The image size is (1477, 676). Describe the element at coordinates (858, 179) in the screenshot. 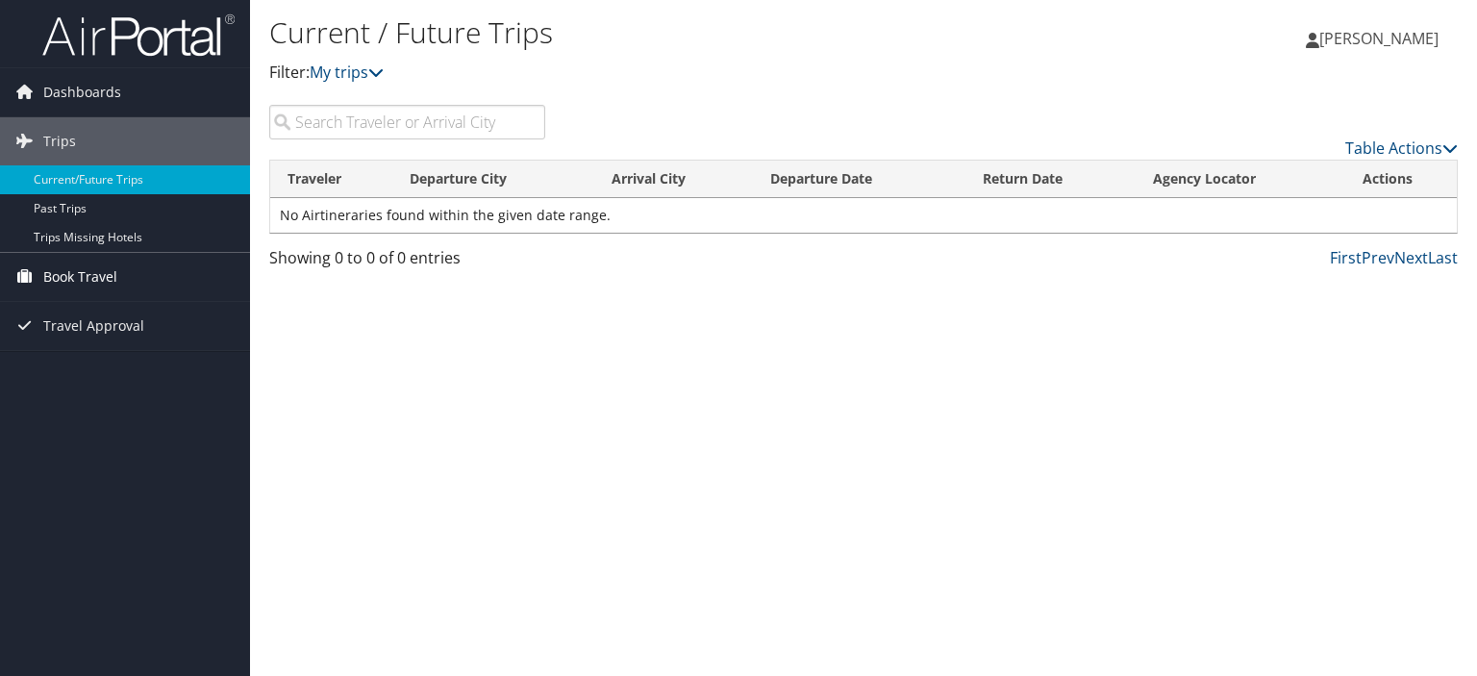

I see `th: Departure Date: activate to sort column descending` at that location.